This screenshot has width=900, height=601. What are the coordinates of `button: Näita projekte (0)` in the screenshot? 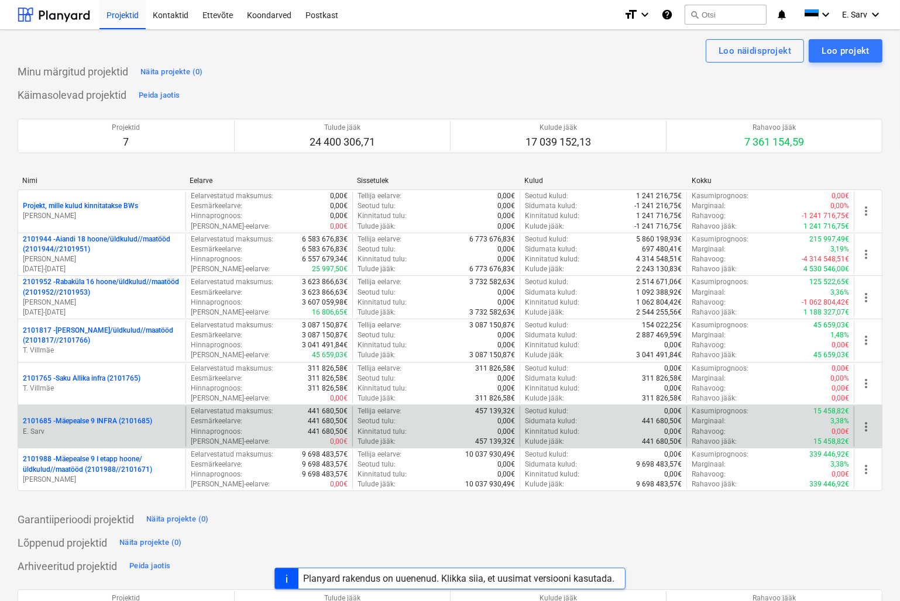 It's located at (150, 543).